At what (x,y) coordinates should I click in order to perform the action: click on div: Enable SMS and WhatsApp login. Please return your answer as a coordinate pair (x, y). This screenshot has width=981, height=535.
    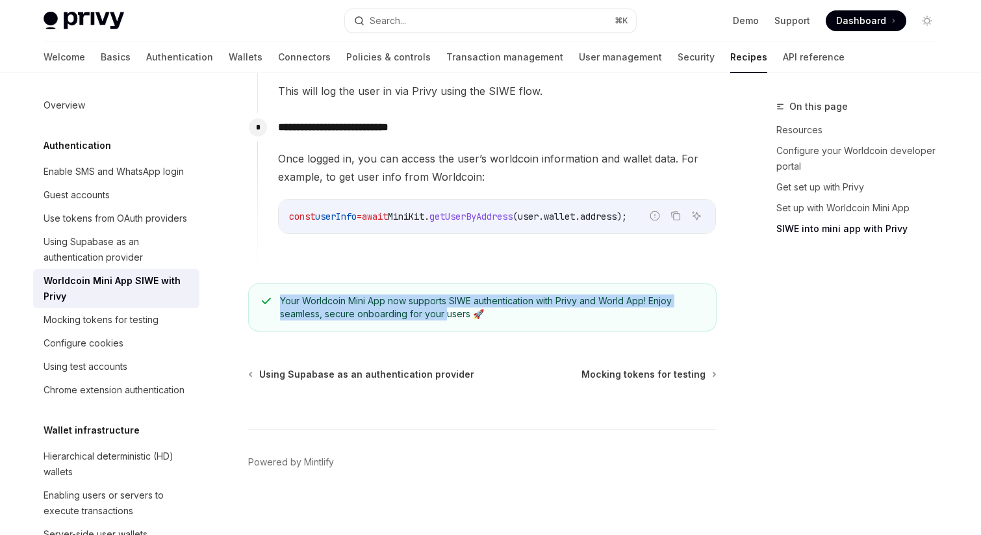
    Looking at the image, I should click on (114, 171).